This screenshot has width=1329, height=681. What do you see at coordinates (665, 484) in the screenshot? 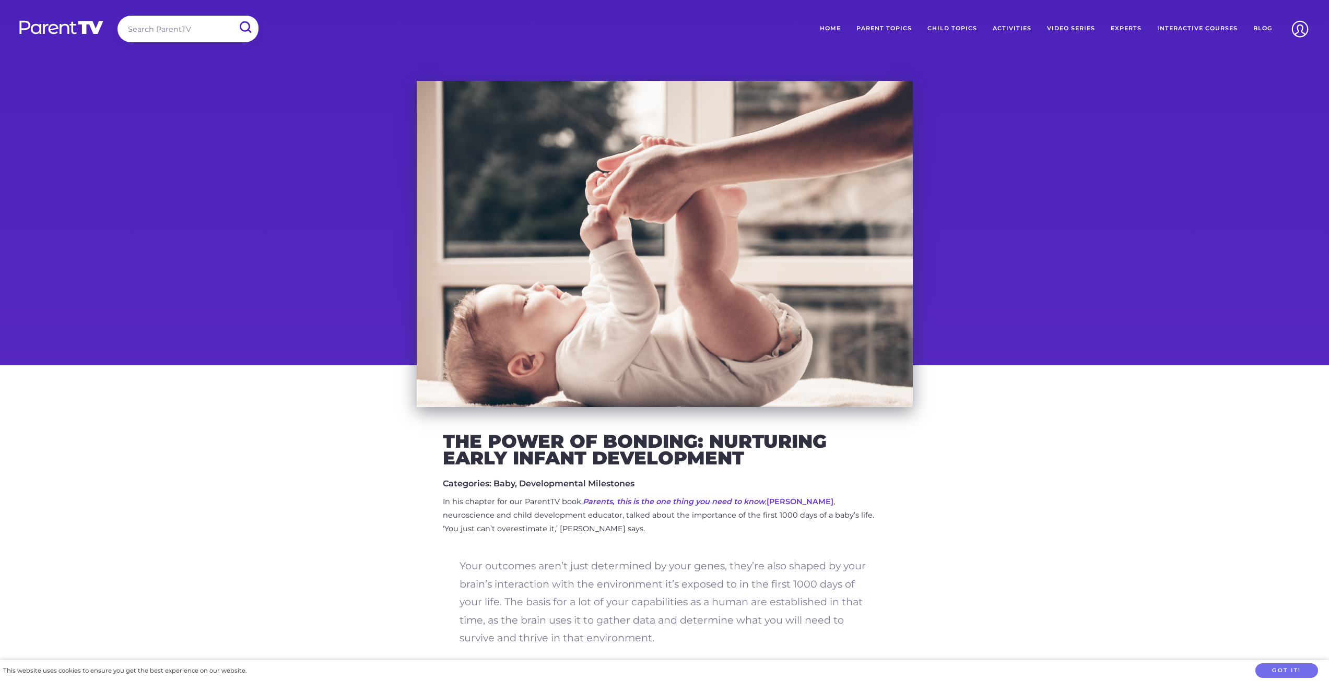
I see `h5: Categories: Baby, Developmental Milestones` at bounding box center [665, 484].